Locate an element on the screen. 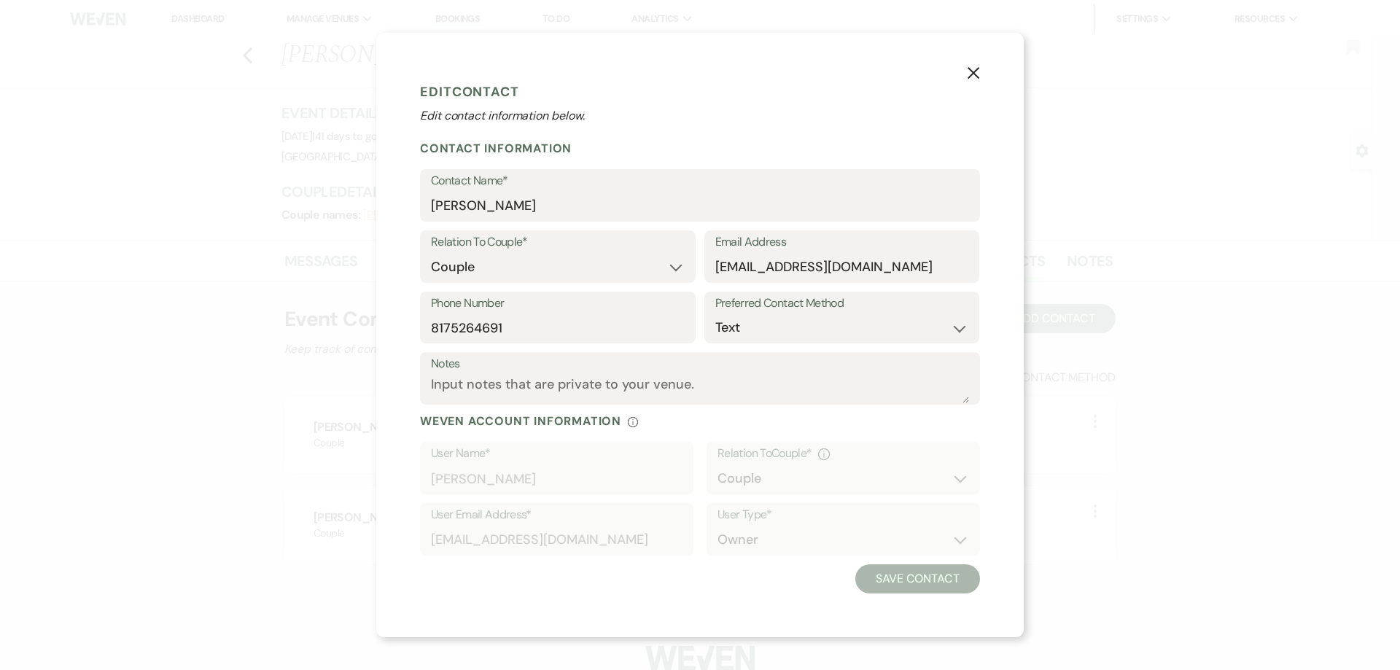 Image resolution: width=1400 pixels, height=670 pixels. label: Email Address is located at coordinates (842, 242).